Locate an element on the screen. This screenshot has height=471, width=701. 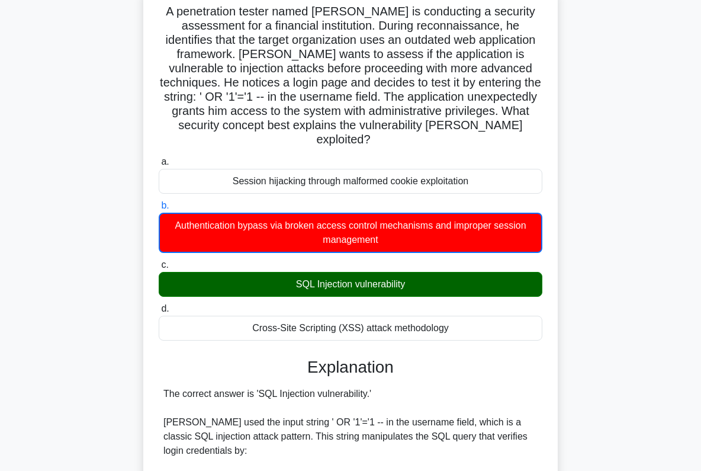
span: b. is located at coordinates (165, 205).